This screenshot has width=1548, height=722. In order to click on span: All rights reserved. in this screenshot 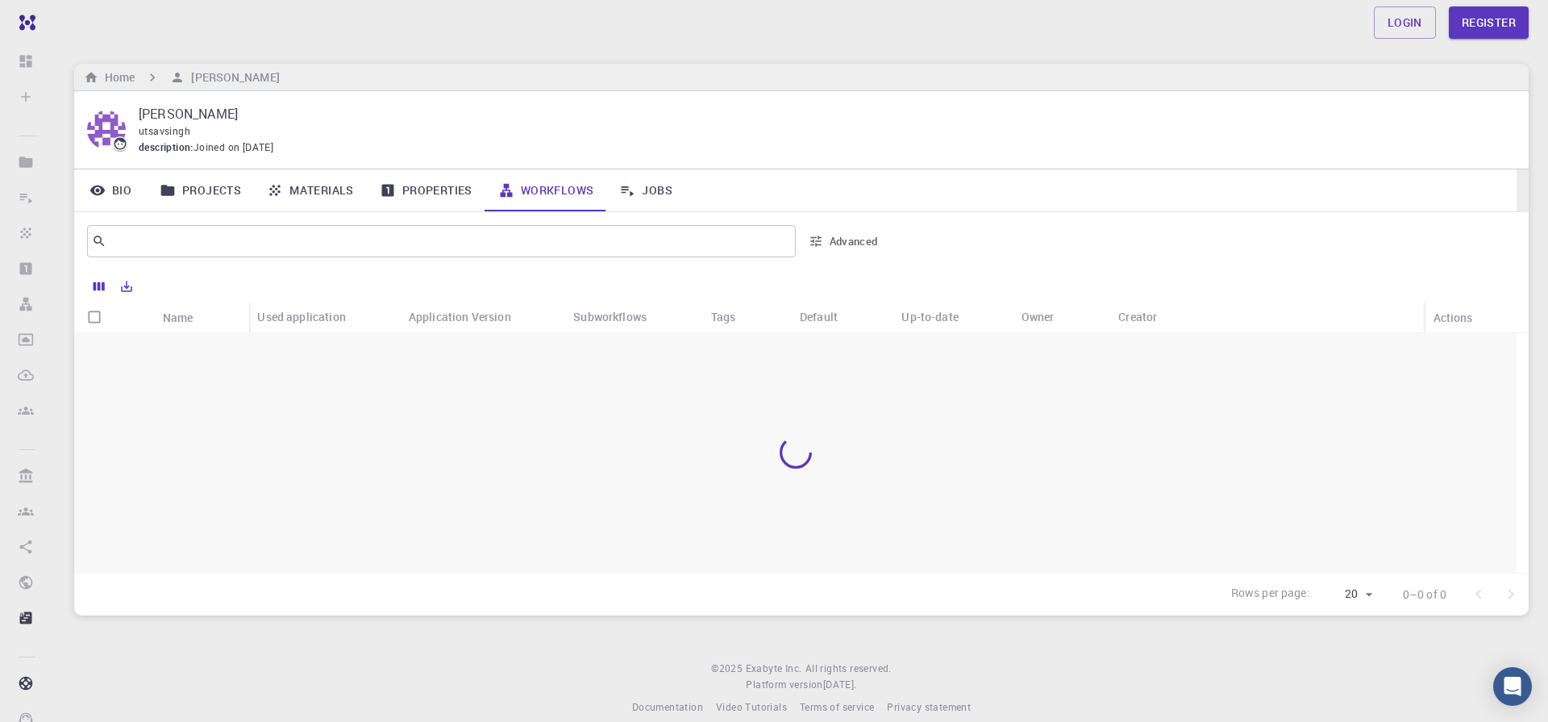, I will do `click(848, 669)`.